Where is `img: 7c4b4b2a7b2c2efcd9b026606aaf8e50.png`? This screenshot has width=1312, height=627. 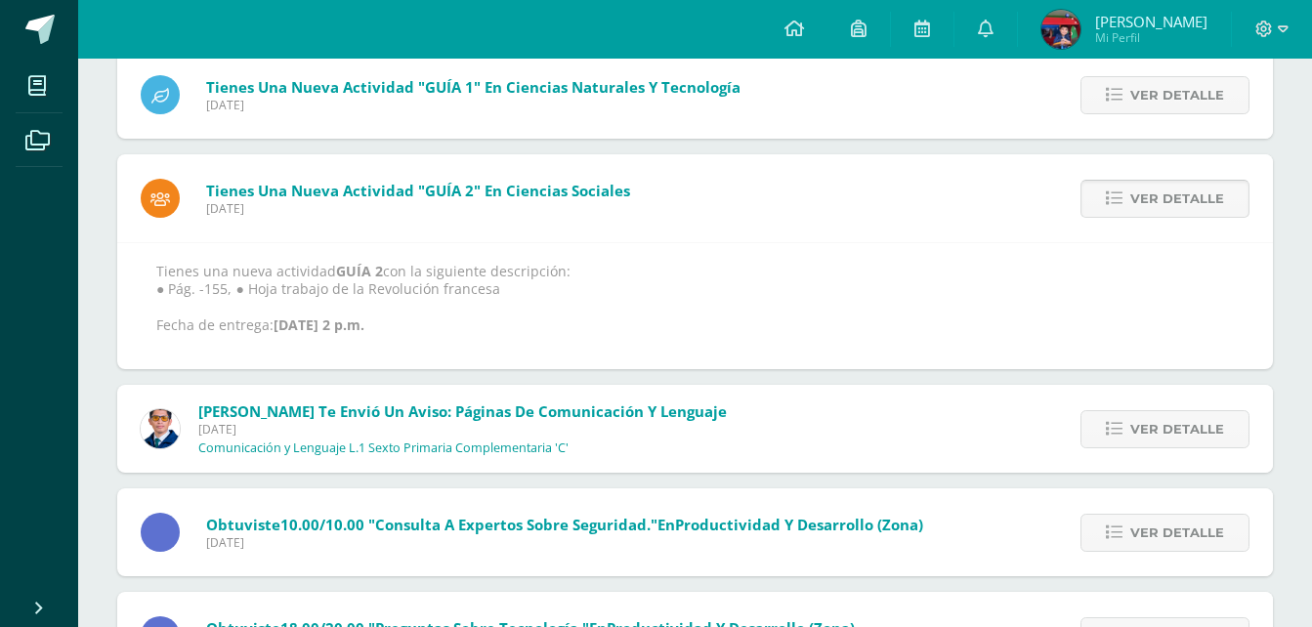 img: 7c4b4b2a7b2c2efcd9b026606aaf8e50.png is located at coordinates (1061, 29).